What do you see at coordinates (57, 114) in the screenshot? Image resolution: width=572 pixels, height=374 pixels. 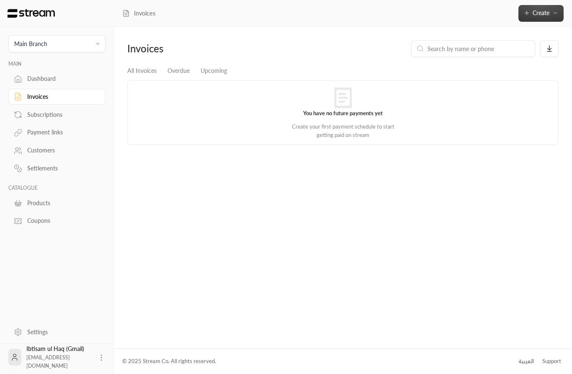 I see `a: Subscriptions` at bounding box center [57, 114].